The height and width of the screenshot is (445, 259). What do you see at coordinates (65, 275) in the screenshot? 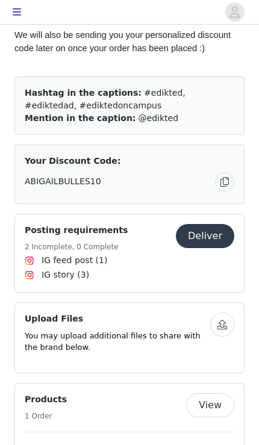
I see `span: IG story (3)` at bounding box center [65, 275].